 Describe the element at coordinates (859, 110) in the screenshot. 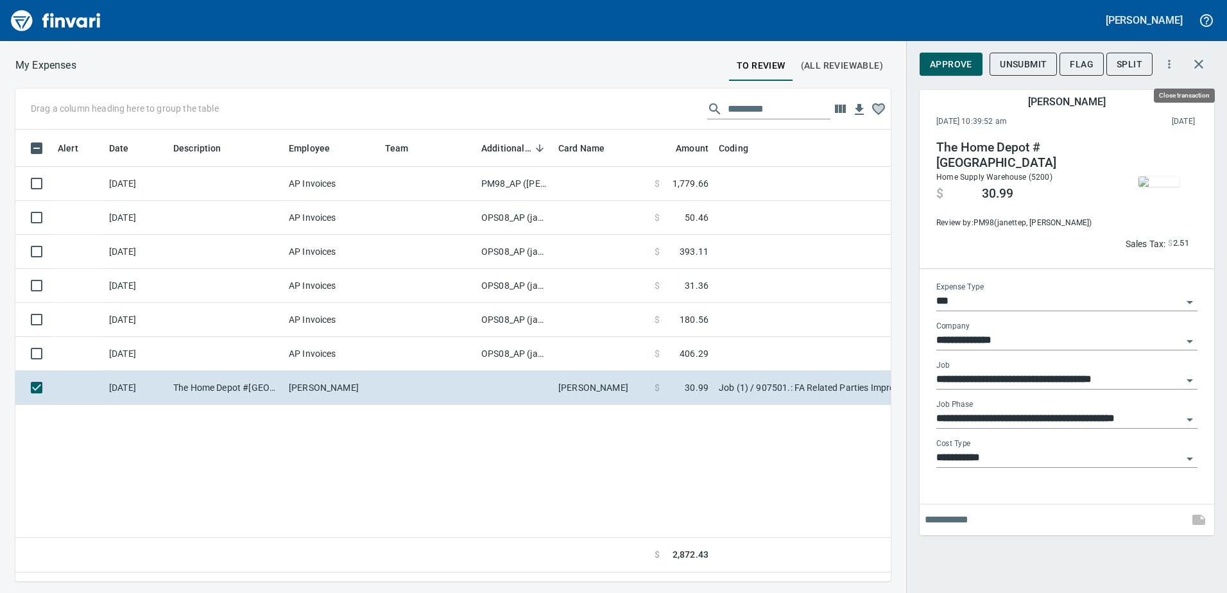

I see `button: Download Table` at that location.